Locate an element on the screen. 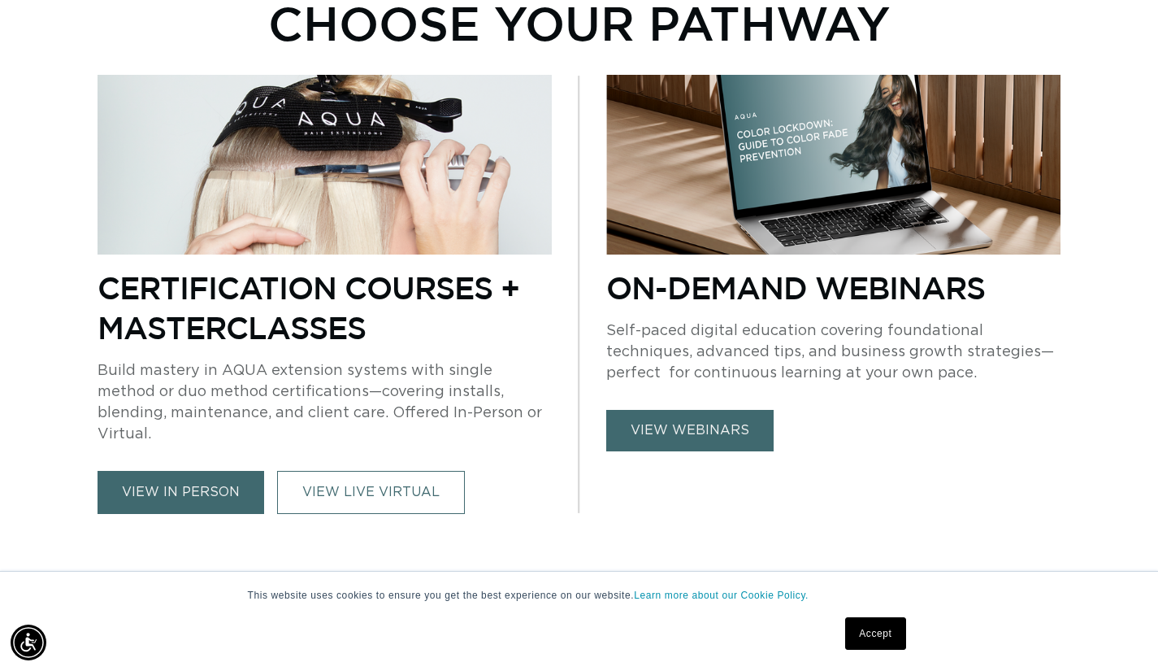  div: Accessibility Menu is located at coordinates (28, 642).